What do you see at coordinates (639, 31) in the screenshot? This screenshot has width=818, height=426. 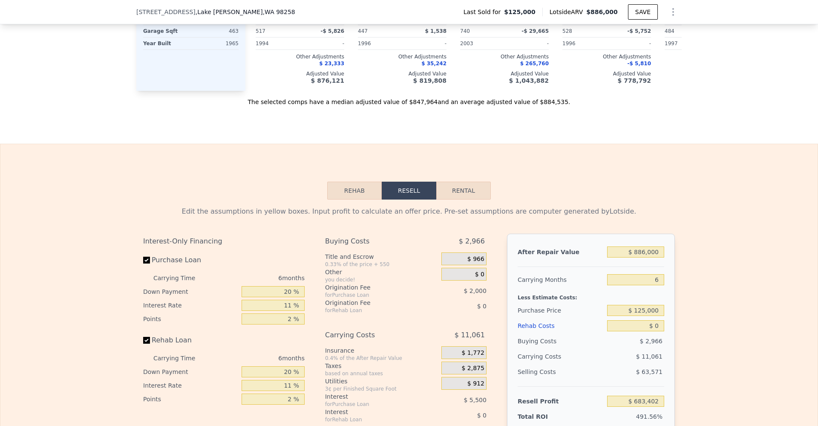 I see `span: -$ 5,752` at bounding box center [639, 31].